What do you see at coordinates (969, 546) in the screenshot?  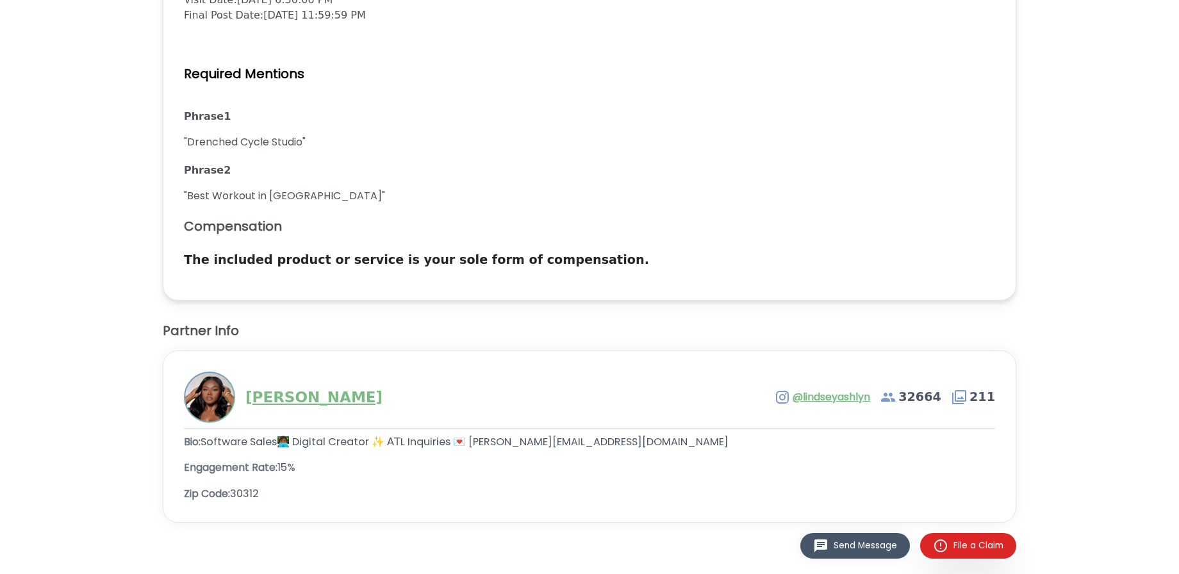 I see `div: File a Claim` at bounding box center [969, 546].